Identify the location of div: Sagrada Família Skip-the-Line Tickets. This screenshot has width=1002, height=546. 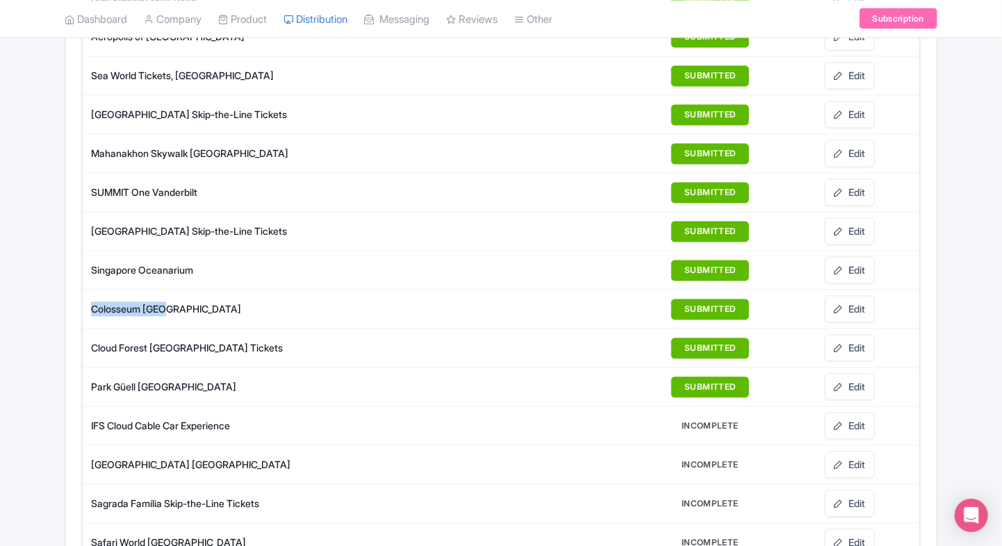
(295, 504).